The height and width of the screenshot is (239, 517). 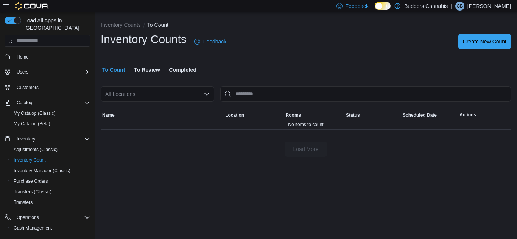 I want to click on button: Open list of options, so click(x=206, y=94).